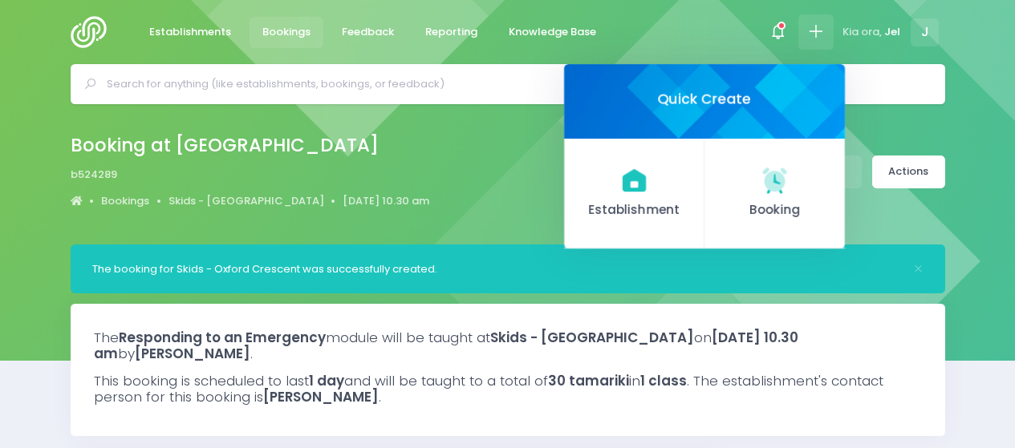 The height and width of the screenshot is (448, 1015). Describe the element at coordinates (368, 32) in the screenshot. I see `a: Feedback` at that location.